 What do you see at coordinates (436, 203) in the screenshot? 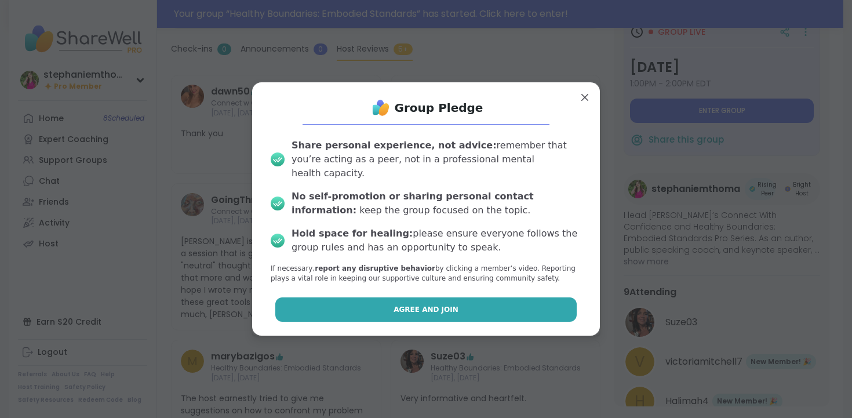
I see `div: keep the group focused on the topic.` at bounding box center [436, 203].